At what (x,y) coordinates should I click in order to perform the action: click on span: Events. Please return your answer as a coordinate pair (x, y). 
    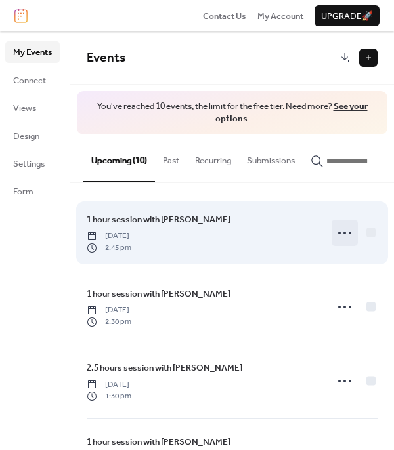
    Looking at the image, I should click on (106, 58).